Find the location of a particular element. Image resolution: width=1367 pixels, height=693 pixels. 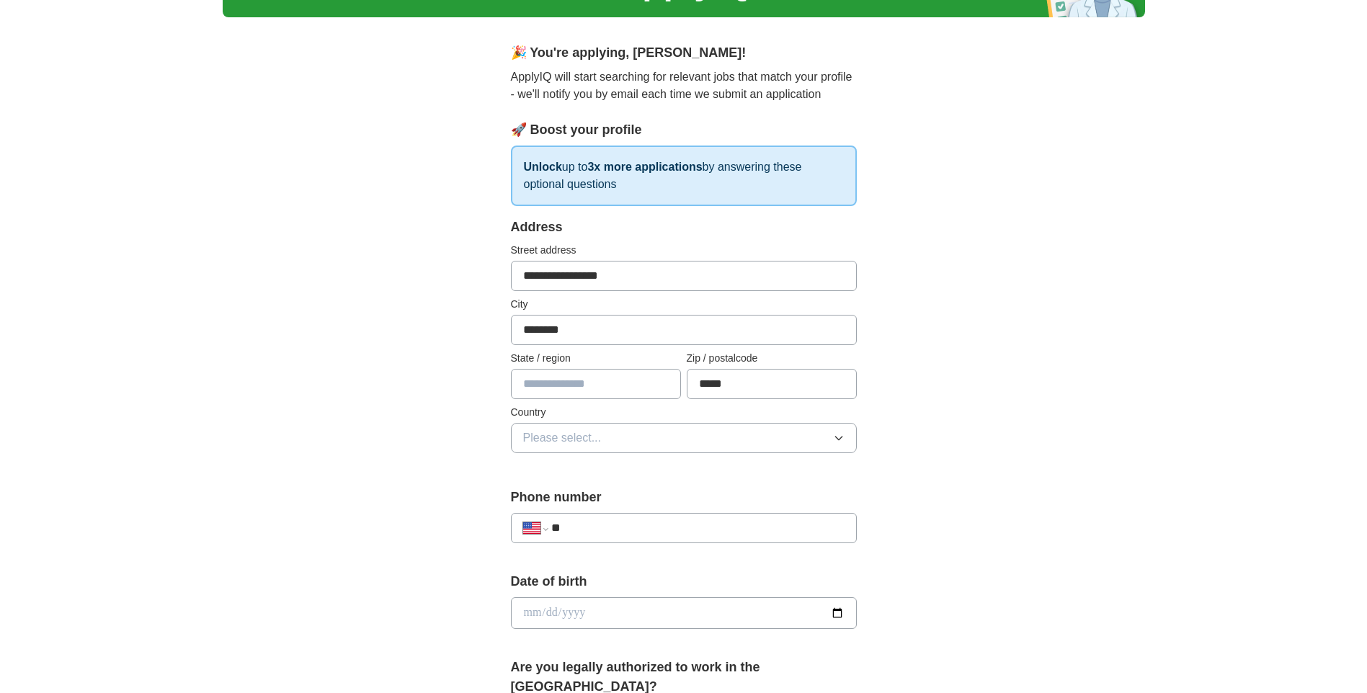

label: State / region is located at coordinates (596, 358).